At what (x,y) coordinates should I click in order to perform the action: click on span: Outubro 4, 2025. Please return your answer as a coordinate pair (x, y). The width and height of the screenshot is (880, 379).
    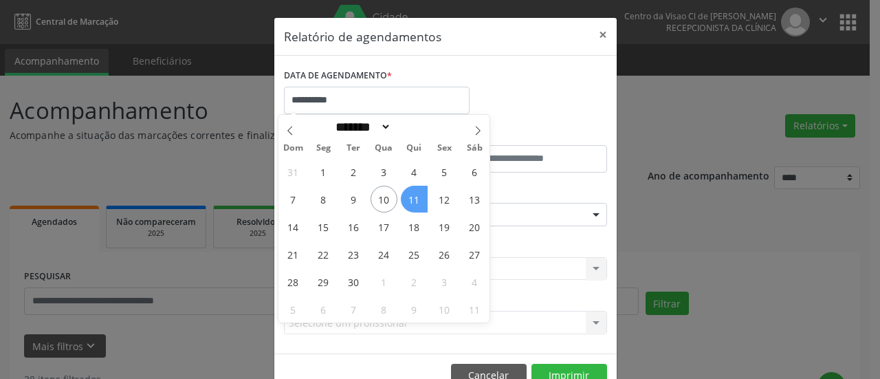
    Looking at the image, I should click on (474, 281).